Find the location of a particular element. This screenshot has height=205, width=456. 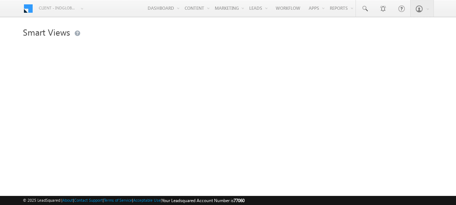

span: Client - indglobal1 (77060) is located at coordinates (58, 8).